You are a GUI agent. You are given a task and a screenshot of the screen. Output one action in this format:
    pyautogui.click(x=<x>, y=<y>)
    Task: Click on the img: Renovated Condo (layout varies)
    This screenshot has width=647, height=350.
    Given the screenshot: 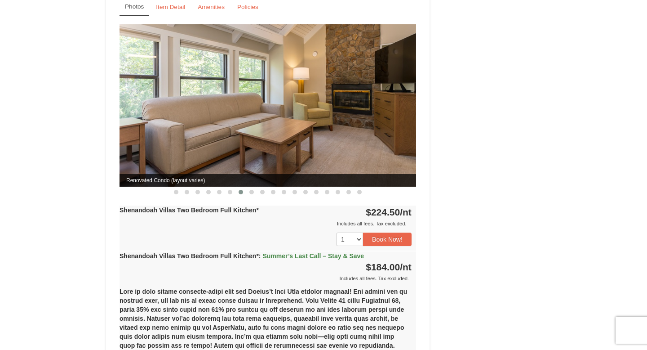 What is the action you would take?
    pyautogui.click(x=268, y=105)
    